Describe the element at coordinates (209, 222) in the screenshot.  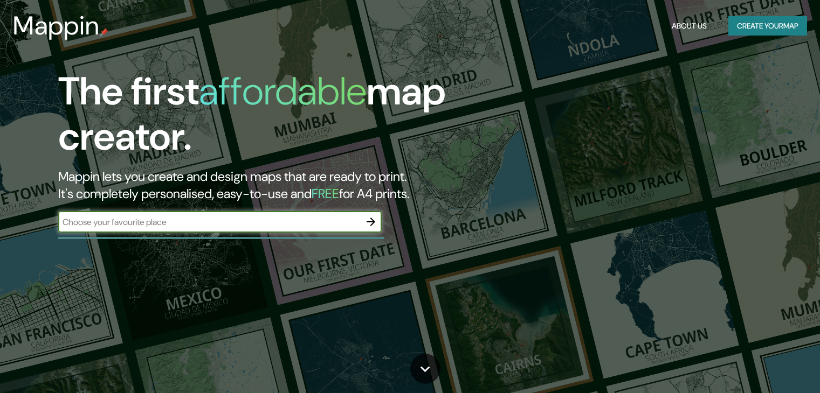
I see `input: Choose your favourite place` at that location.